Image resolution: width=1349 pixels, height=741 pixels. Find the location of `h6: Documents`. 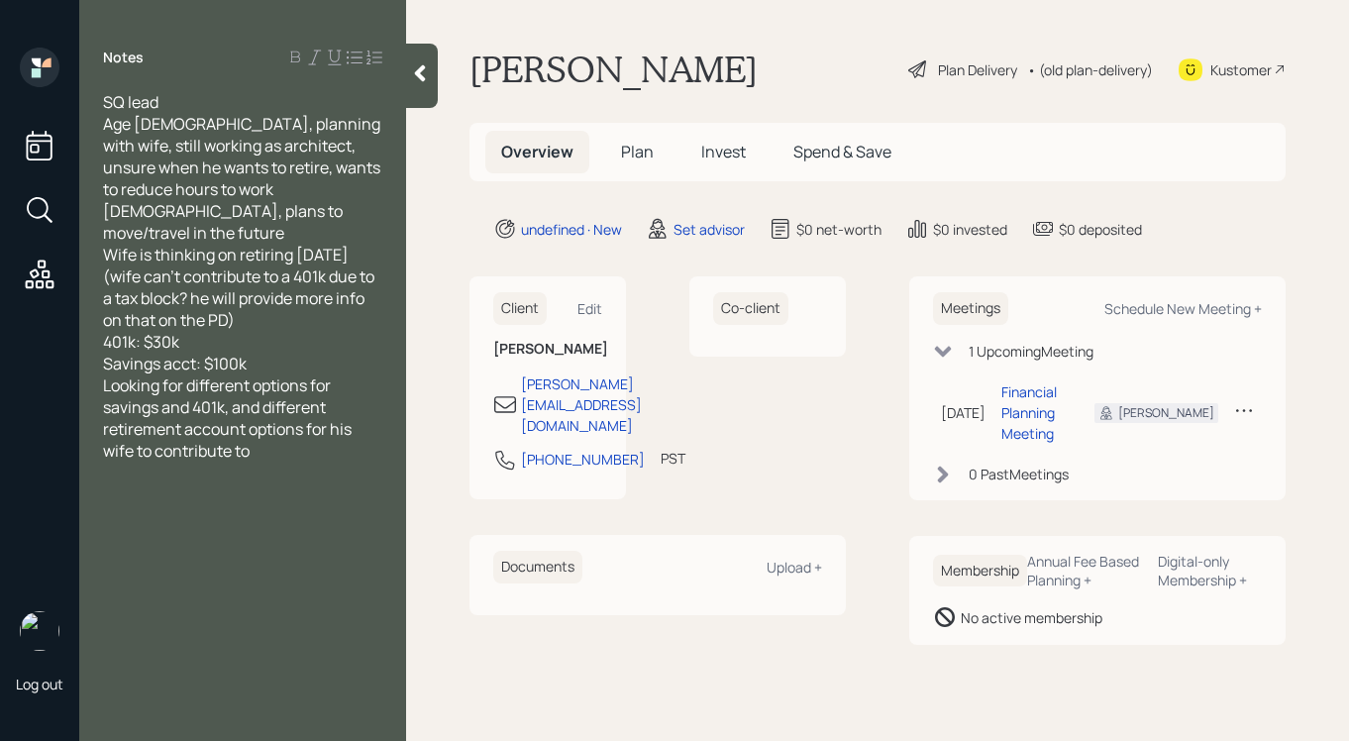

h6: Documents is located at coordinates (538, 566).